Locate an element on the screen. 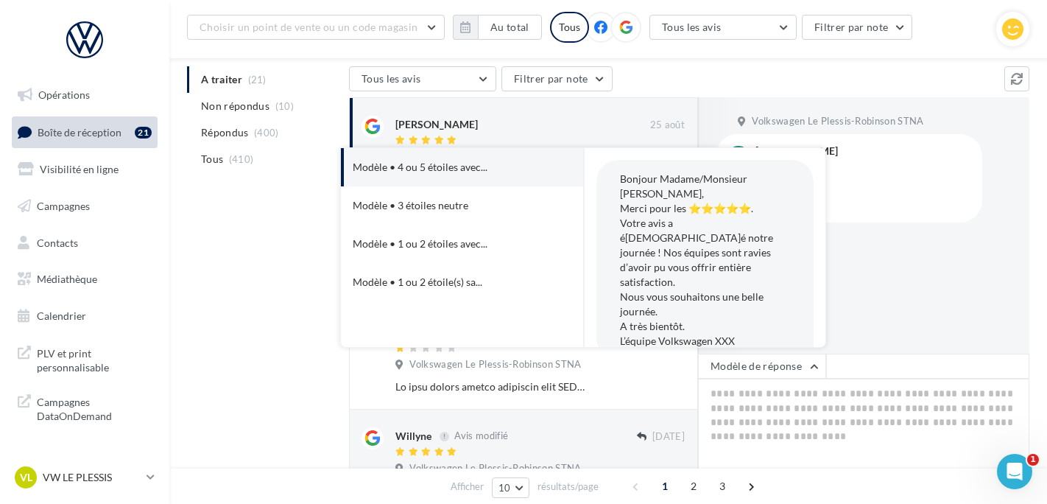 This screenshot has height=504, width=1047. button: Choisir un point de vente ou un code magasin is located at coordinates (316, 27).